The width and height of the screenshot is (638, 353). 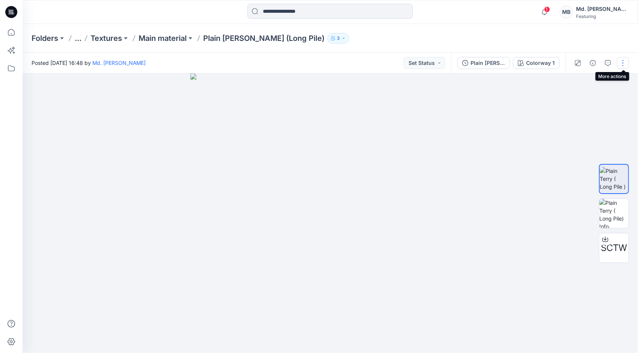 I want to click on p: Textures, so click(x=106, y=38).